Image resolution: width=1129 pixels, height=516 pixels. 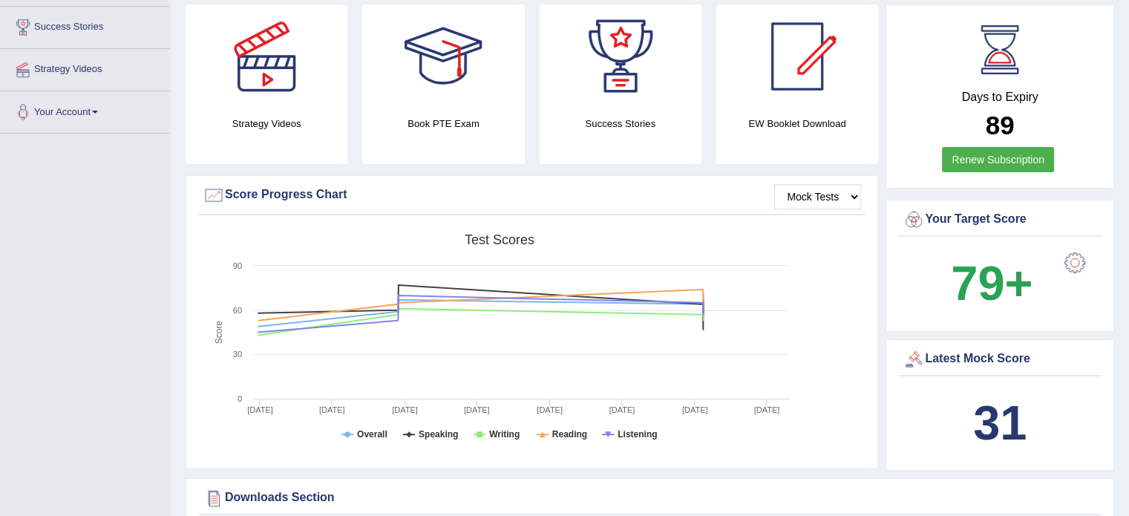 What do you see at coordinates (620, 123) in the screenshot?
I see `h4: Success Stories` at bounding box center [620, 123].